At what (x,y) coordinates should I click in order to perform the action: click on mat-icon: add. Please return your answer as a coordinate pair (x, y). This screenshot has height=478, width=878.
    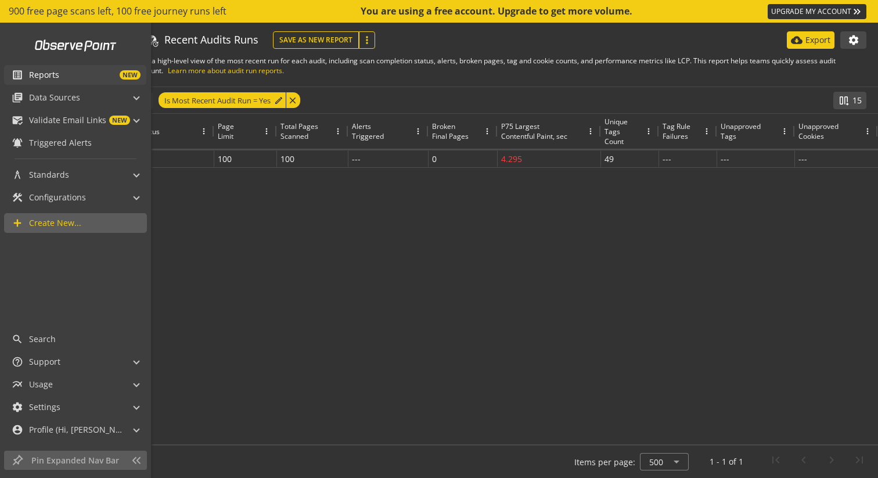
    Looking at the image, I should click on (17, 223).